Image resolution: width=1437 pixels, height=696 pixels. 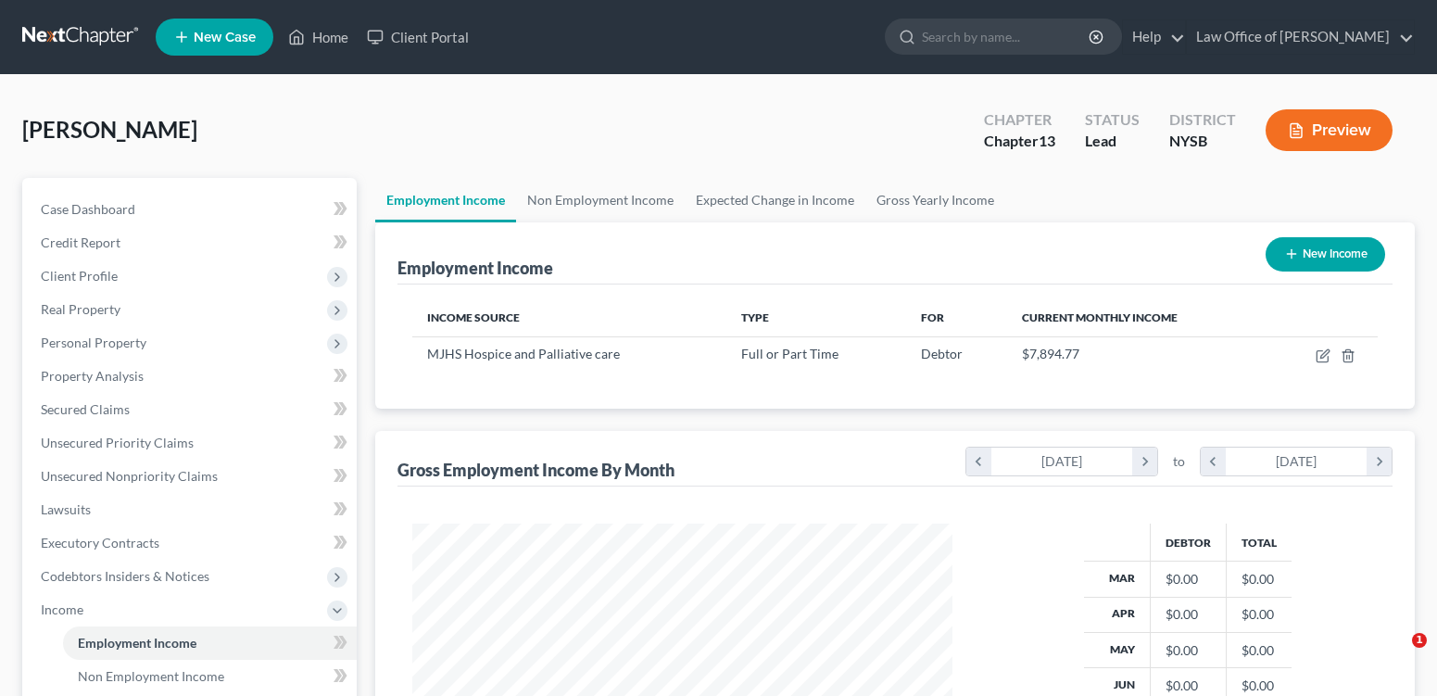 I want to click on span: Case Dashboard, so click(x=88, y=208).